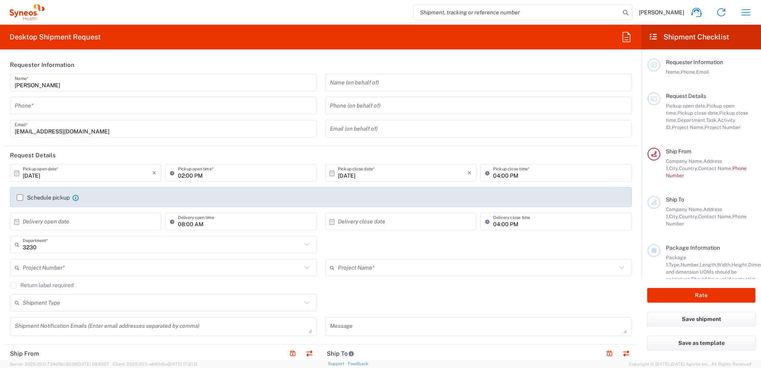 The height and width of the screenshot is (368, 761). Describe the element at coordinates (698, 113) in the screenshot. I see `span: Pickup close date,` at that location.